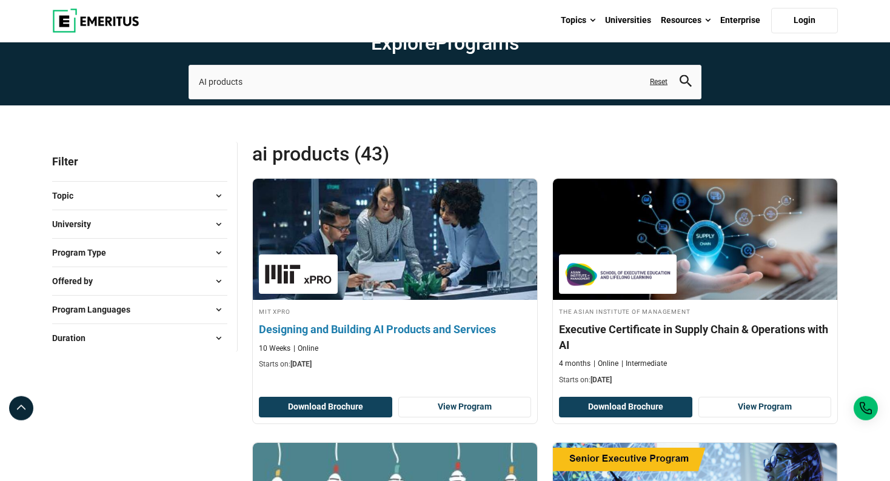  What do you see at coordinates (395, 278) in the screenshot?
I see `a: Product Design and Innovation Course by MIT xPRO - October 9, 2025 MIT xPRO MIT xPRO Designing an...` at bounding box center [395, 278].